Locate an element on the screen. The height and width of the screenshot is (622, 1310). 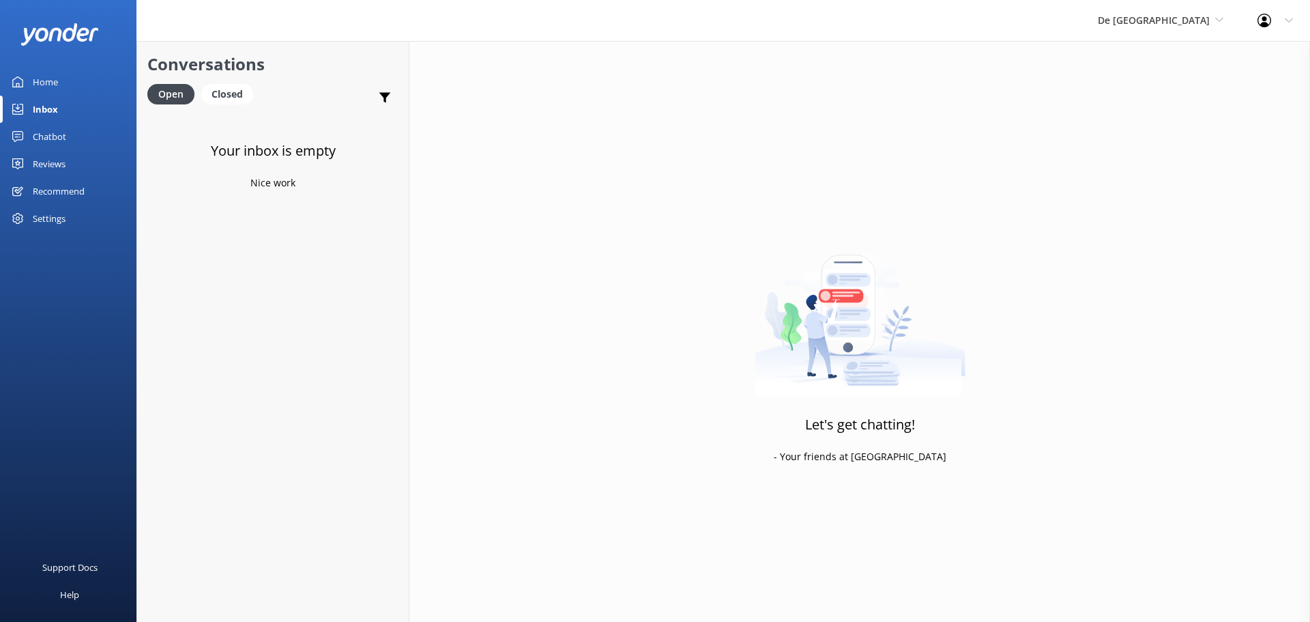
div: Recommend is located at coordinates (59, 191).